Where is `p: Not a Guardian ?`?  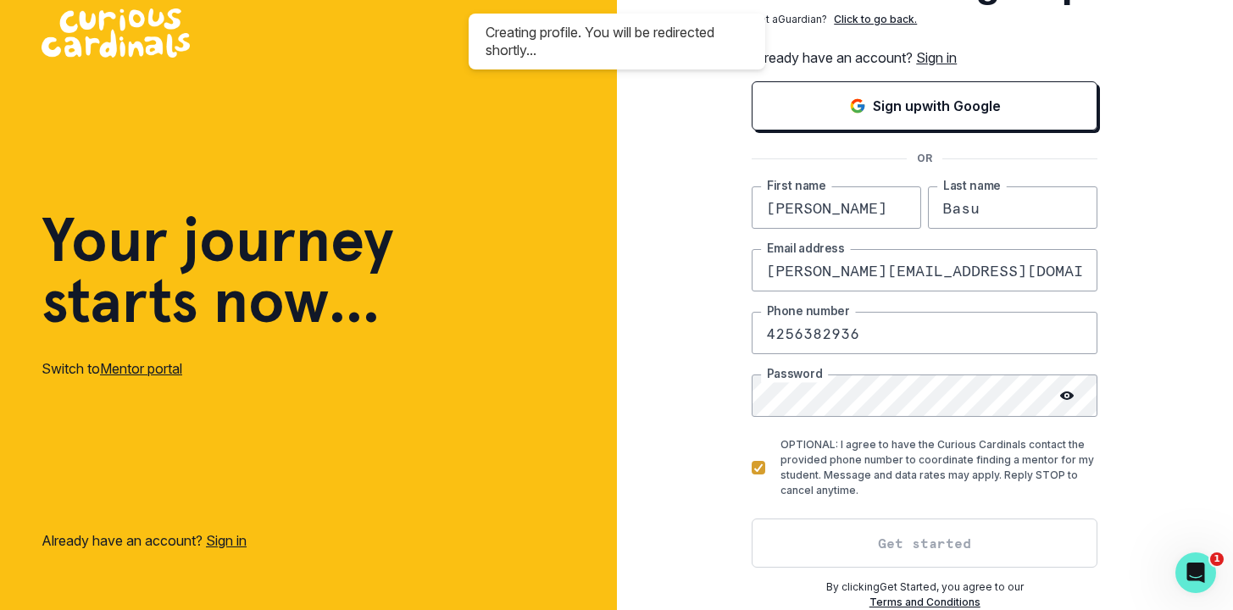
p: Not a Guardian ? is located at coordinates (789, 19).